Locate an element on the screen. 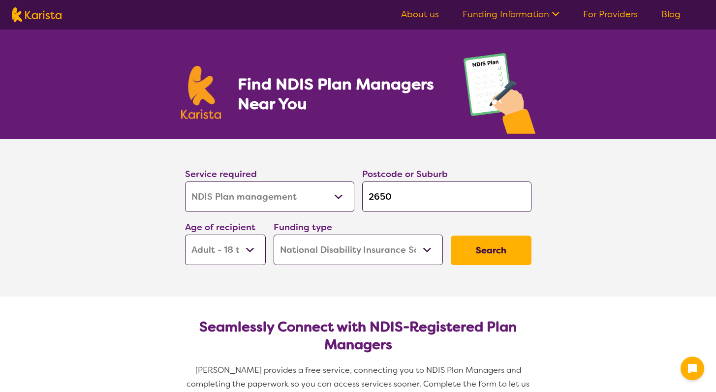  h2: Seamlessly Connect with NDIS-Registered Plan Managers is located at coordinates (358, 336).